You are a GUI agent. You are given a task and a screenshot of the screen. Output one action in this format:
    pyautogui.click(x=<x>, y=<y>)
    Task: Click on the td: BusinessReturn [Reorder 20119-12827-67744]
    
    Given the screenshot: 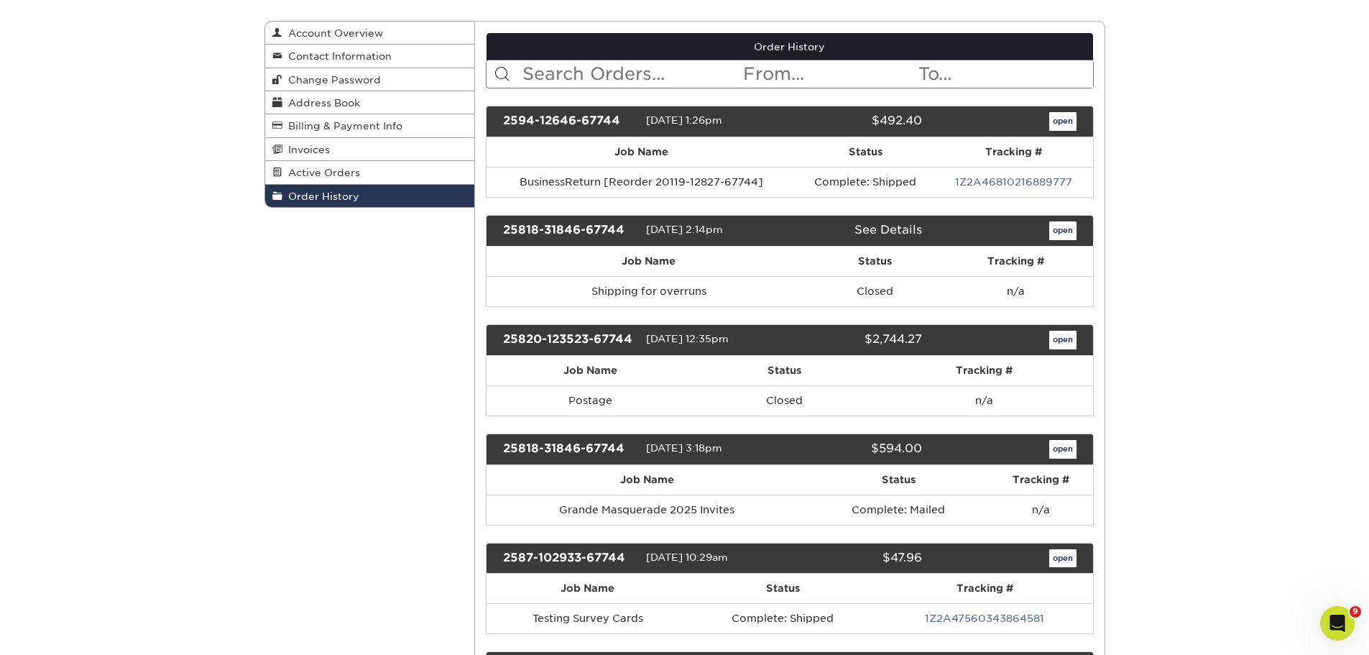 What is the action you would take?
    pyautogui.click(x=641, y=182)
    